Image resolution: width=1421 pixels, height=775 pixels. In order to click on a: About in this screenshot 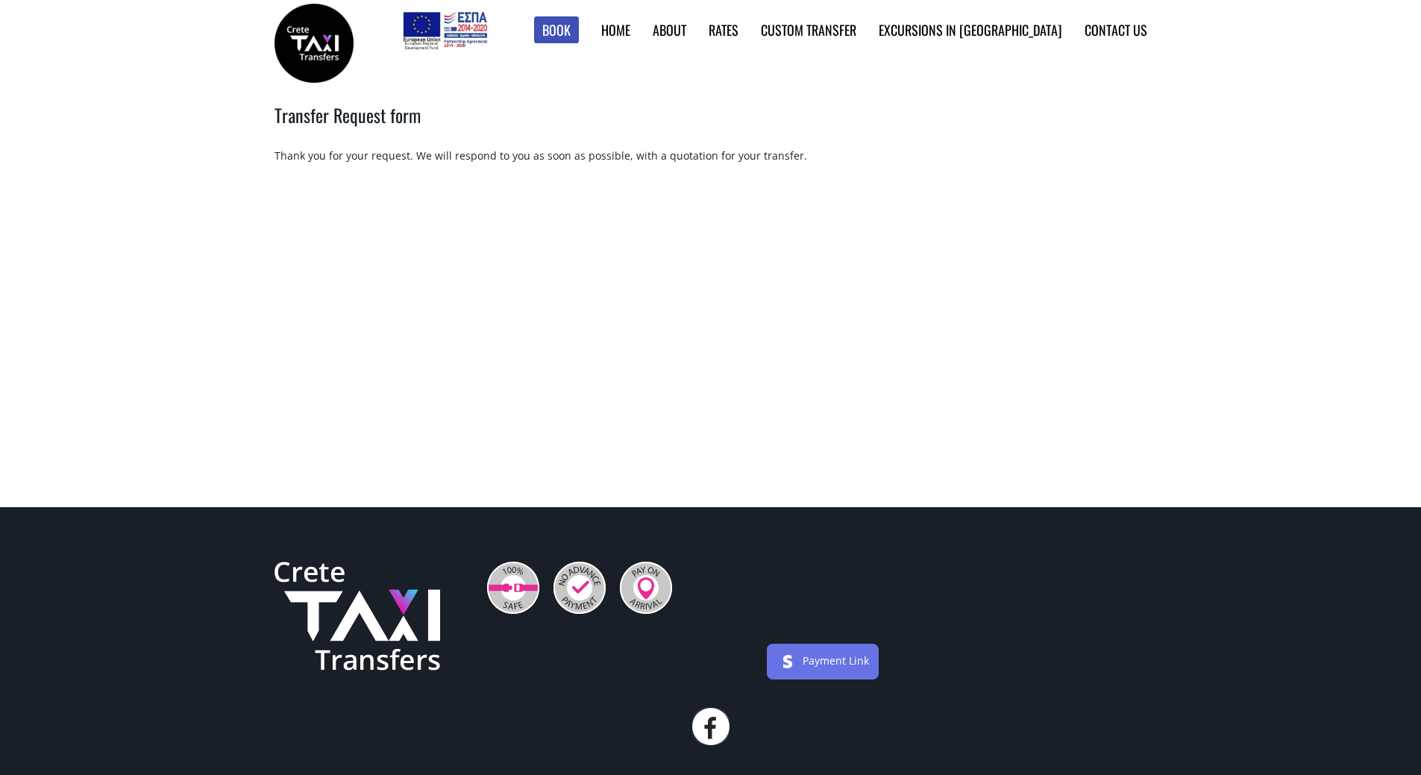, I will do `click(669, 30)`.